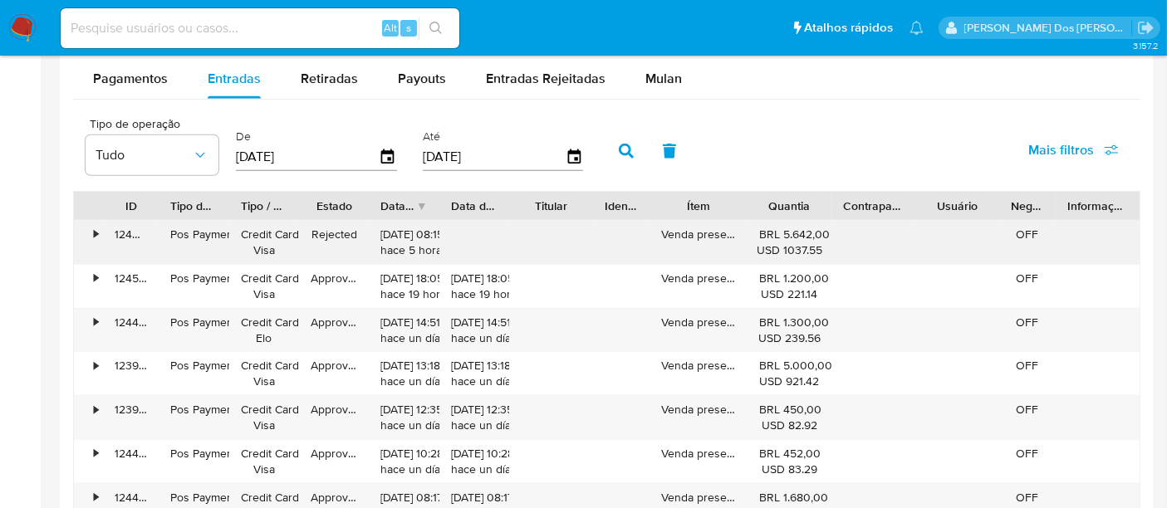 This screenshot has height=508, width=1167. What do you see at coordinates (435, 28) in the screenshot?
I see `button: search-icon` at bounding box center [435, 28].